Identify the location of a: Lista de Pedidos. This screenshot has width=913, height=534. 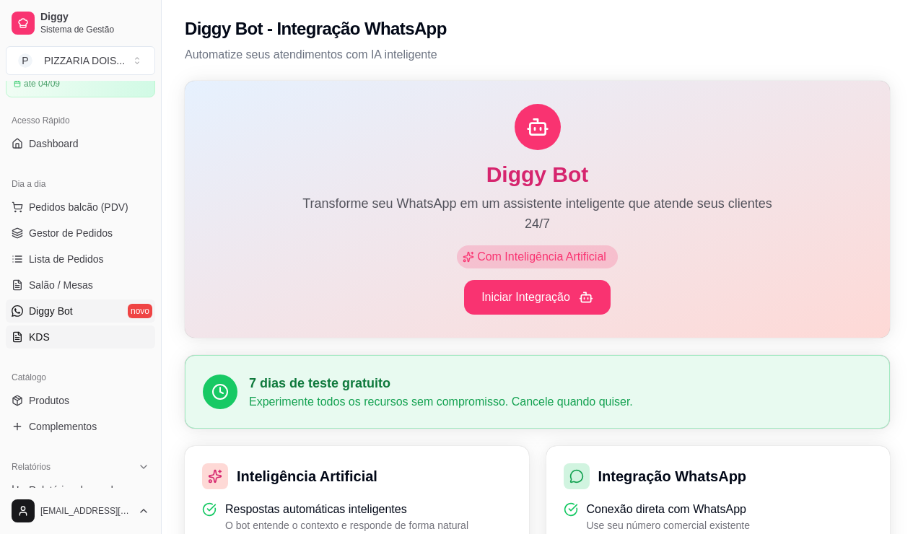
(80, 259).